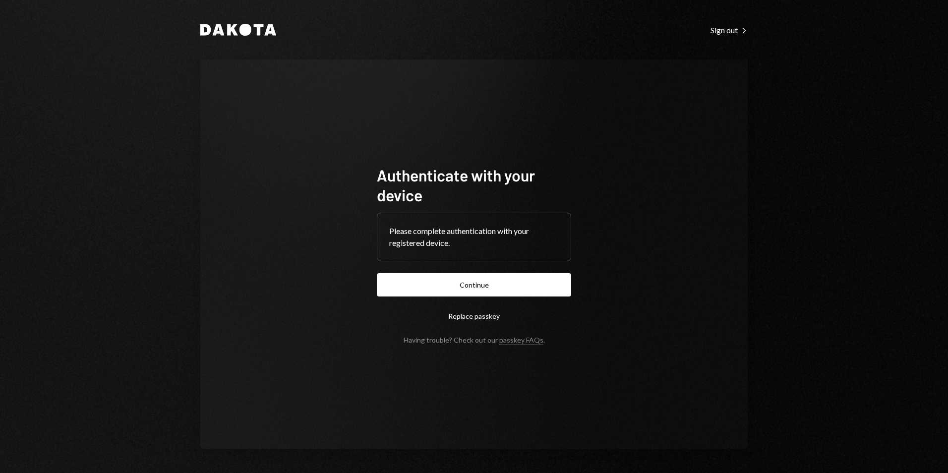 The height and width of the screenshot is (473, 948). What do you see at coordinates (474, 185) in the screenshot?
I see `h1: Authenticate with your device` at bounding box center [474, 185].